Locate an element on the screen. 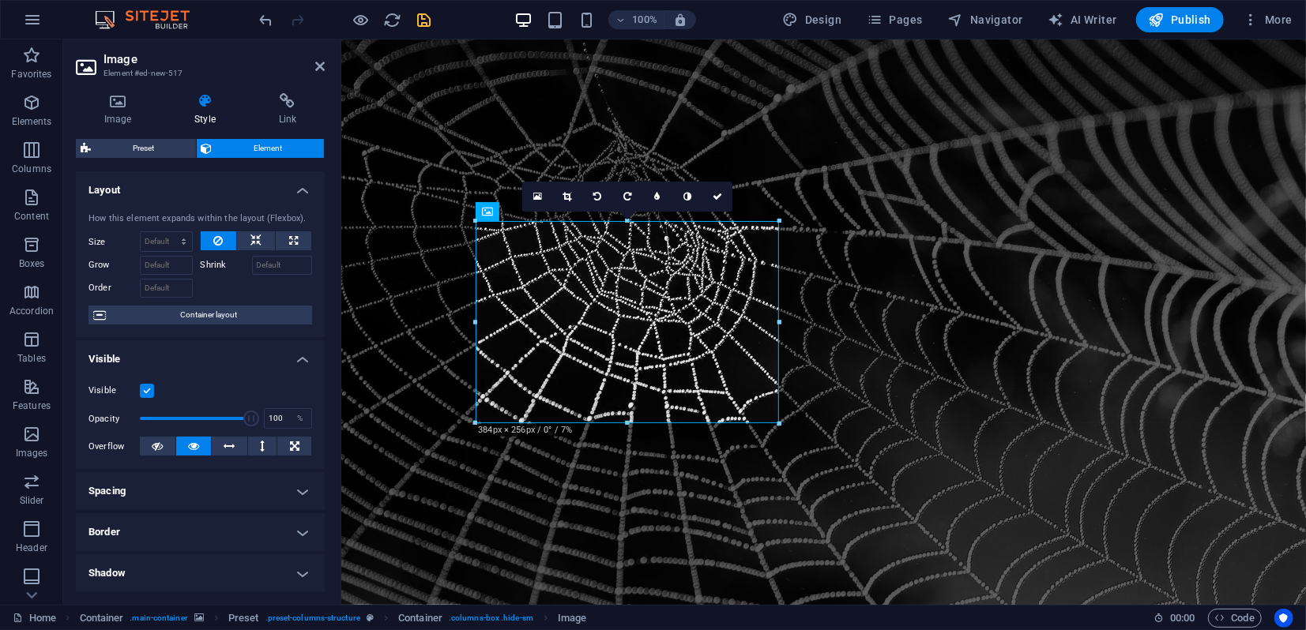 The image size is (1306, 630). p: Favorites is located at coordinates (31, 74).